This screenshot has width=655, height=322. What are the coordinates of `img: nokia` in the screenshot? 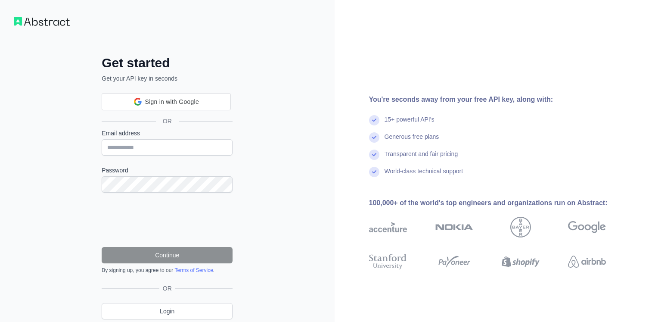 It's located at (455, 227).